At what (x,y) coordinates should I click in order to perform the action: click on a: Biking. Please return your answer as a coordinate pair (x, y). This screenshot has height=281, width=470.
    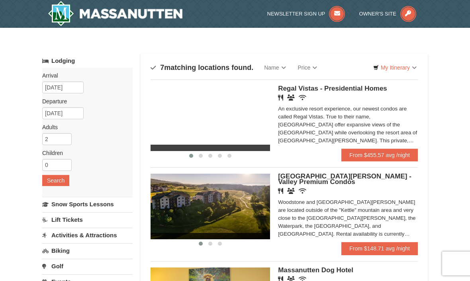
    Looking at the image, I should click on (87, 251).